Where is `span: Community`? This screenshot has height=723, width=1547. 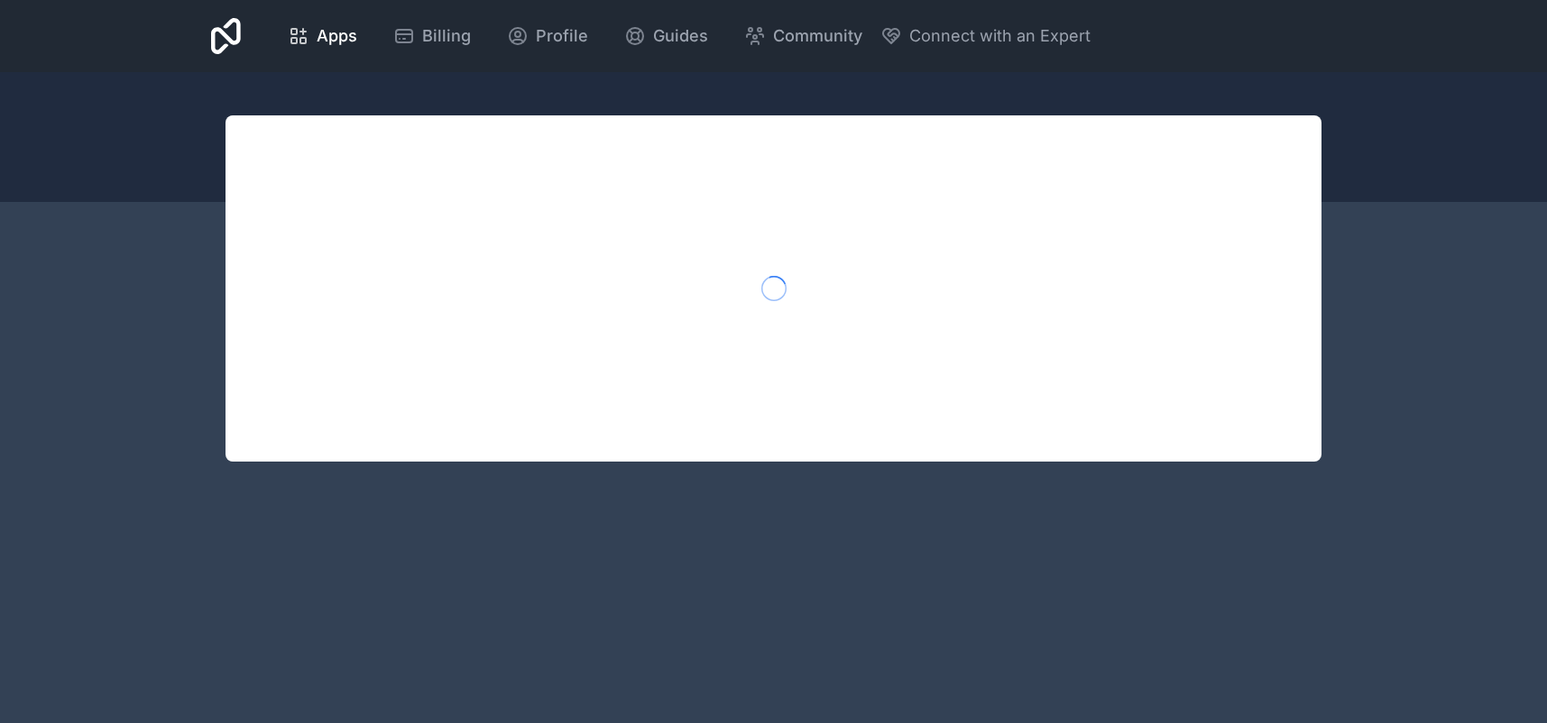 span: Community is located at coordinates (817, 36).